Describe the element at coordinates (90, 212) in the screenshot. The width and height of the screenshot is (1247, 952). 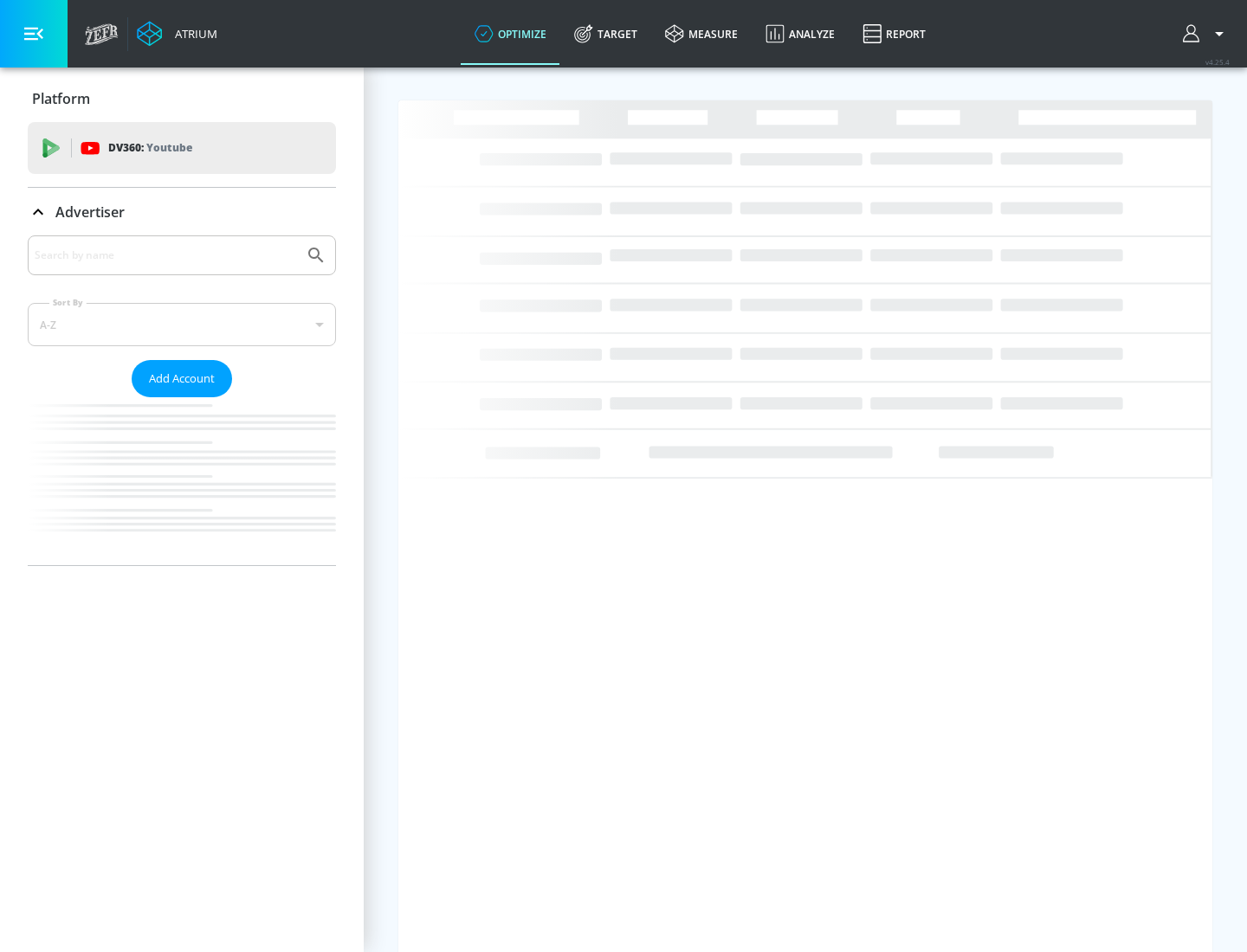
I see `p: Advertiser` at that location.